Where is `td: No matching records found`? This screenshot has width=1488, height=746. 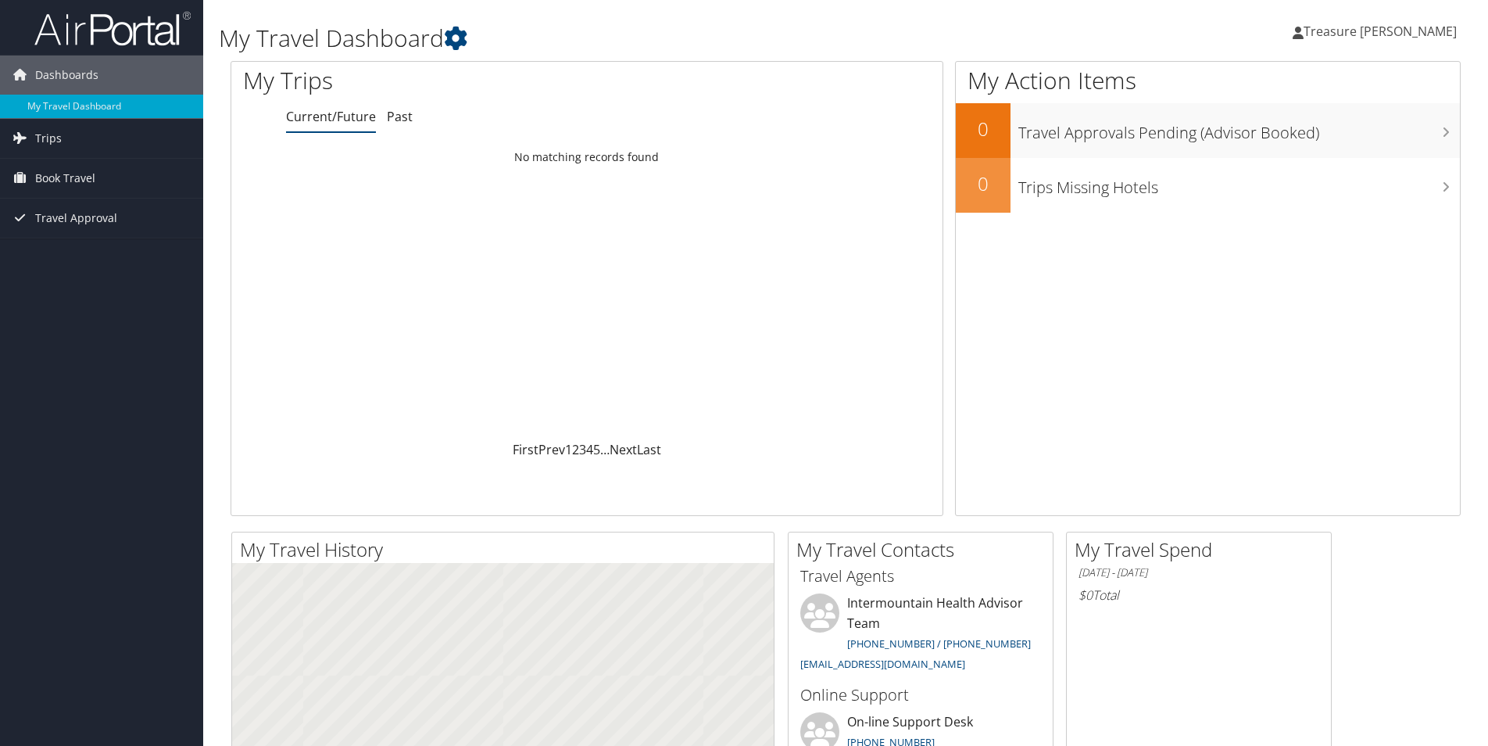 td: No matching records found is located at coordinates (587, 157).